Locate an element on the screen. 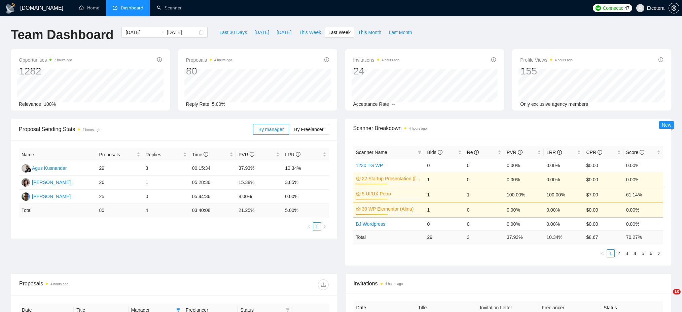 This screenshot has width=682, height=312. li: 1 is located at coordinates (317, 226).